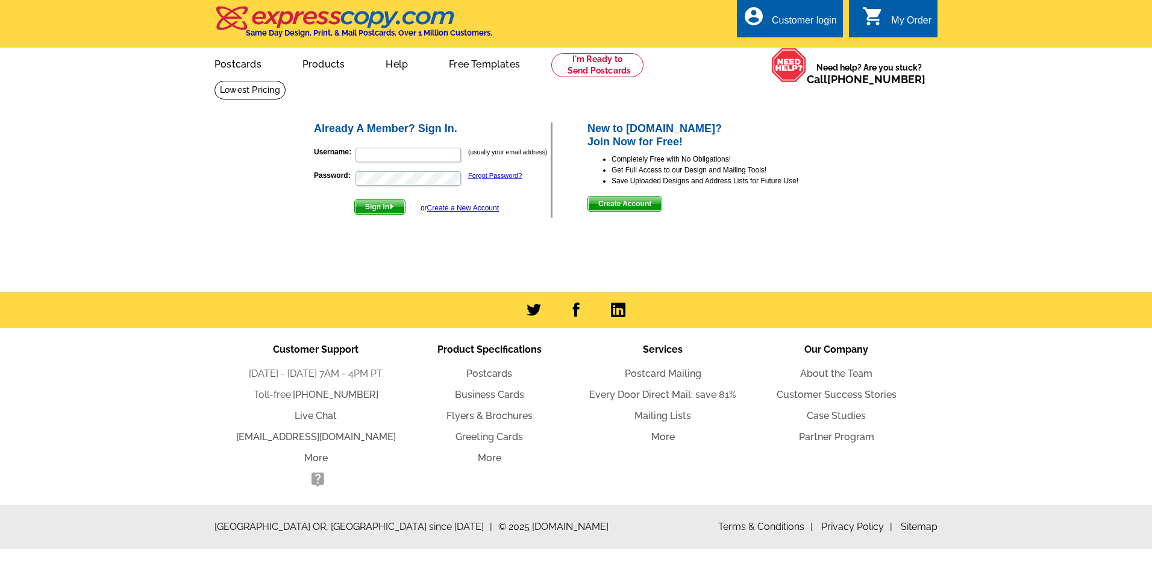 The width and height of the screenshot is (1152, 580). What do you see at coordinates (725, 159) in the screenshot?
I see `li: Completely Free with No Obligations!` at bounding box center [725, 159].